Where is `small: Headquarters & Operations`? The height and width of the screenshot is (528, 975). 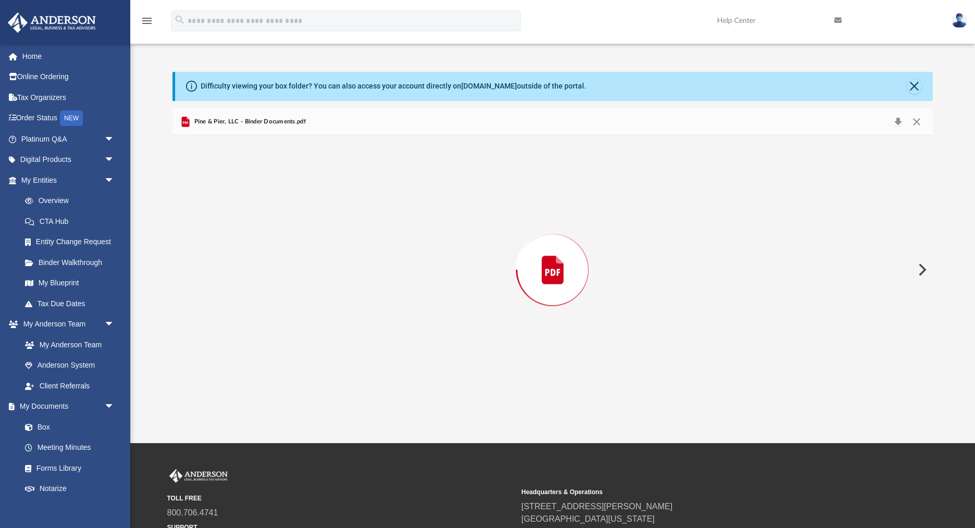 small: Headquarters & Operations is located at coordinates (695, 492).